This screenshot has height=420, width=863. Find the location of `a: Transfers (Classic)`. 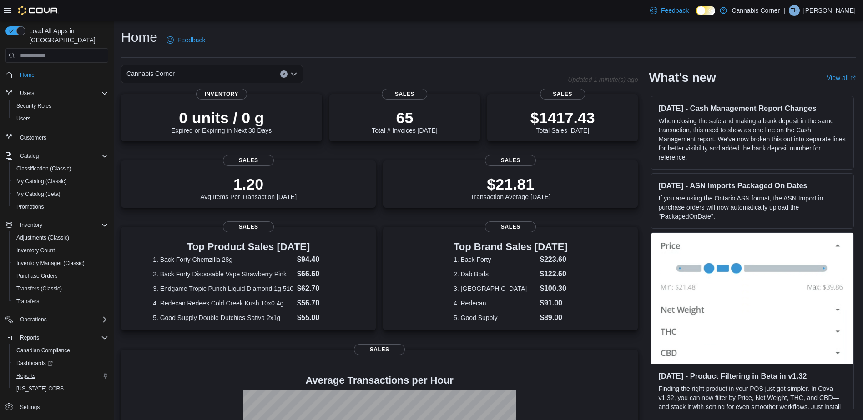

a: Transfers (Classic) is located at coordinates (39, 289).